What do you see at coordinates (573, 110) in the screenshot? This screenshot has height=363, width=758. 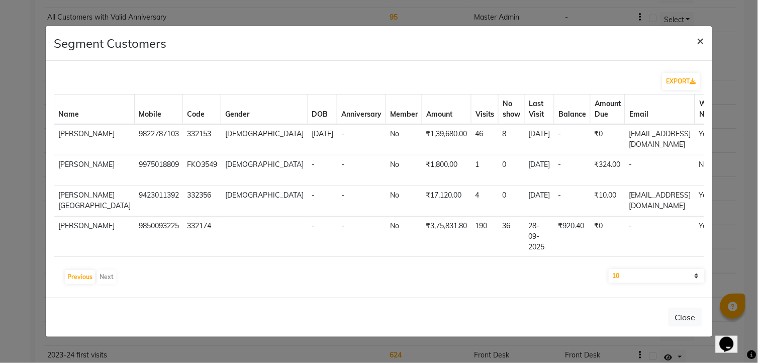 I see `th: Balance` at bounding box center [573, 110].